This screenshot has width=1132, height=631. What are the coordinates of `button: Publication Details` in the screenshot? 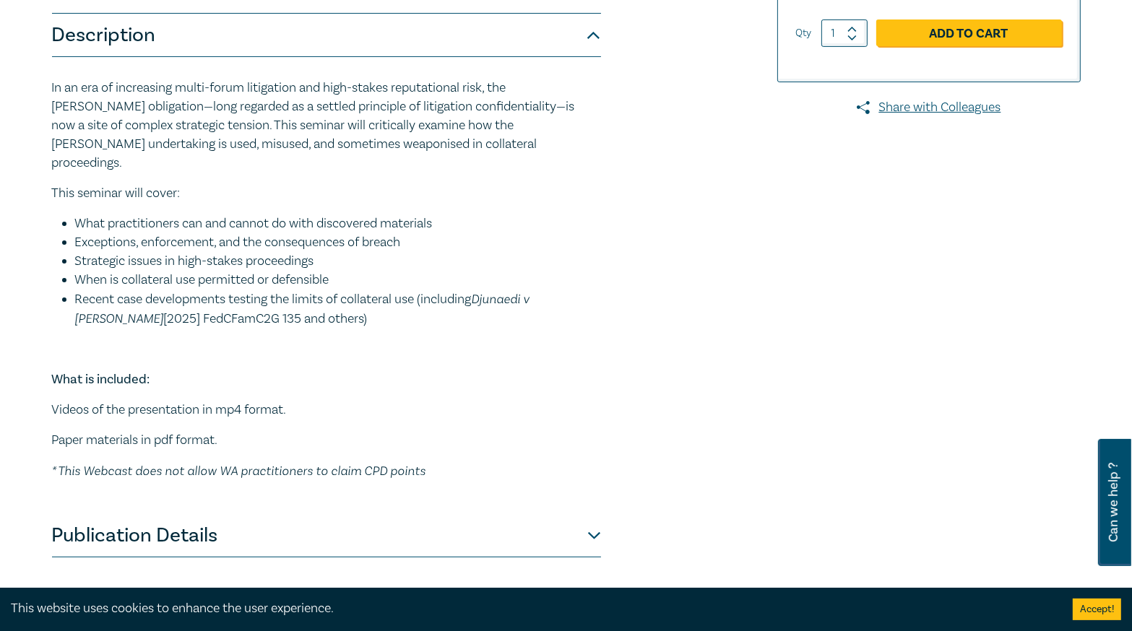 It's located at (326, 536).